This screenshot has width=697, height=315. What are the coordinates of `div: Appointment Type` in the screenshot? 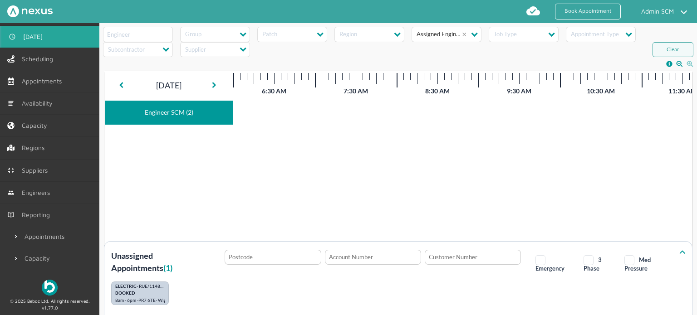 It's located at (594, 35).